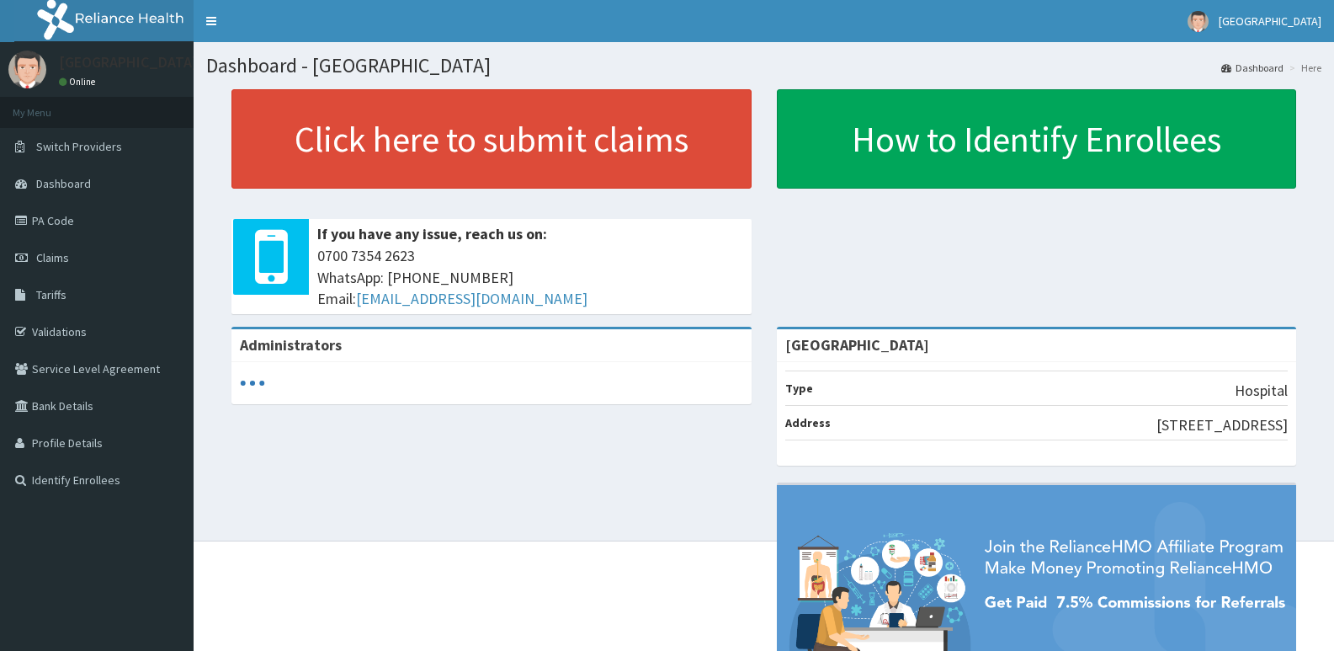  Describe the element at coordinates (1252, 67) in the screenshot. I see `a: Dashboard` at that location.